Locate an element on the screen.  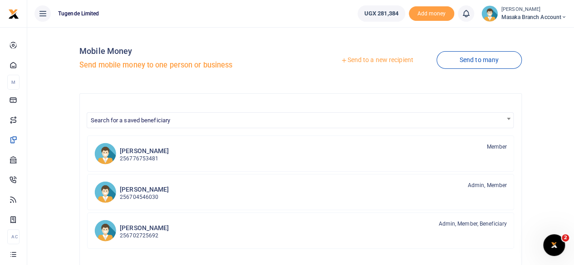
img: FK is located at coordinates (105, 231).